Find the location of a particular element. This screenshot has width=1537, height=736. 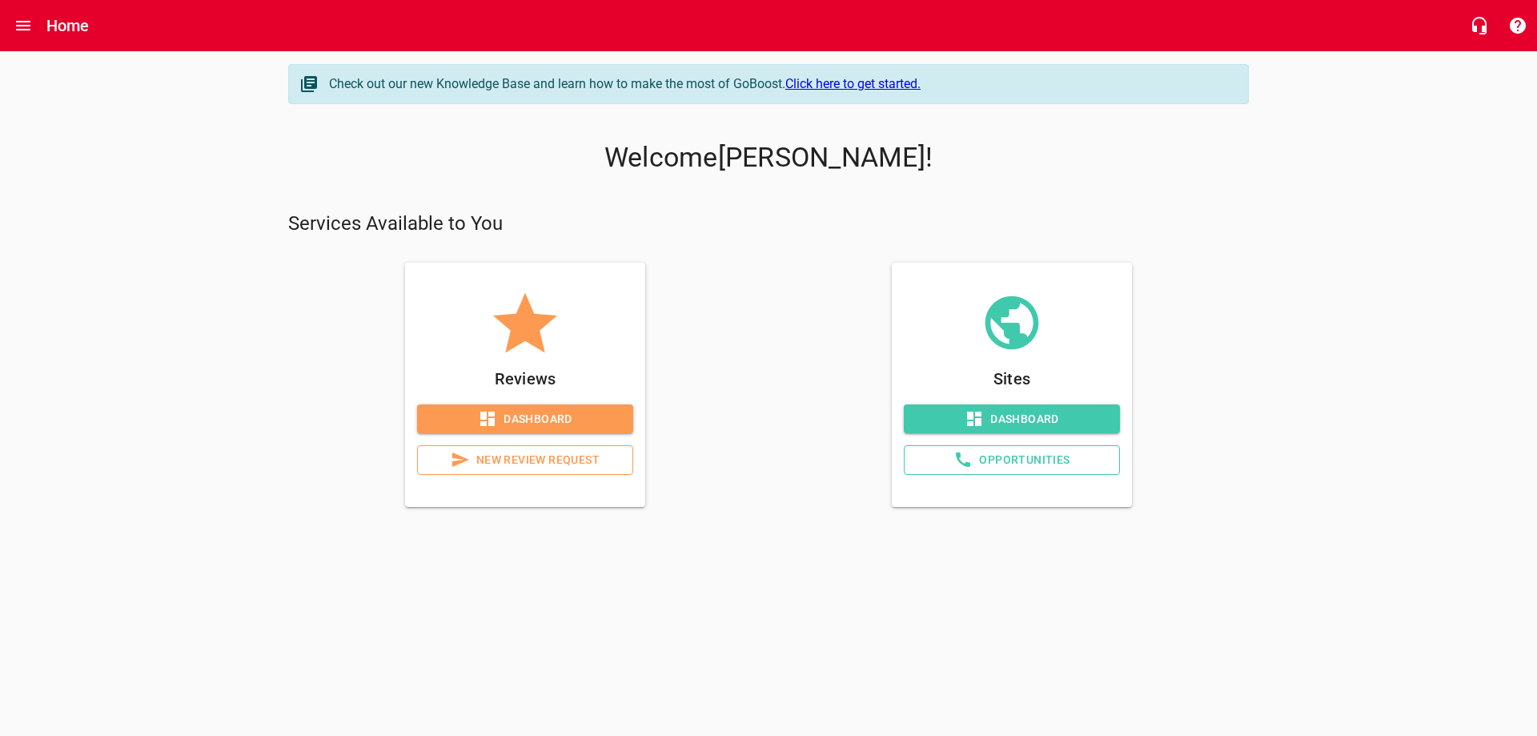

a: New Review Request is located at coordinates (525, 460).